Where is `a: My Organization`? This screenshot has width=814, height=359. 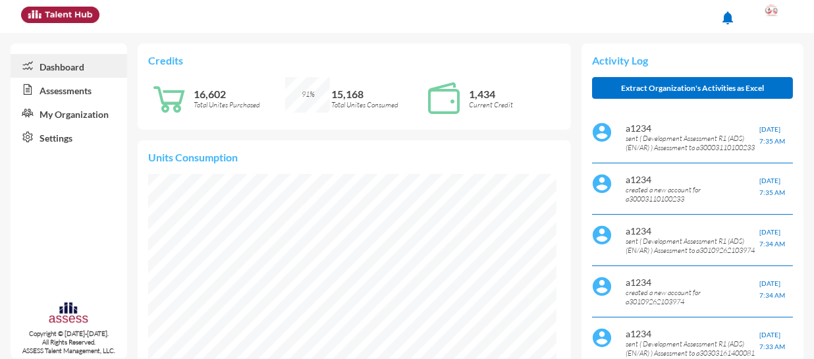
a: My Organization is located at coordinates (68, 113).